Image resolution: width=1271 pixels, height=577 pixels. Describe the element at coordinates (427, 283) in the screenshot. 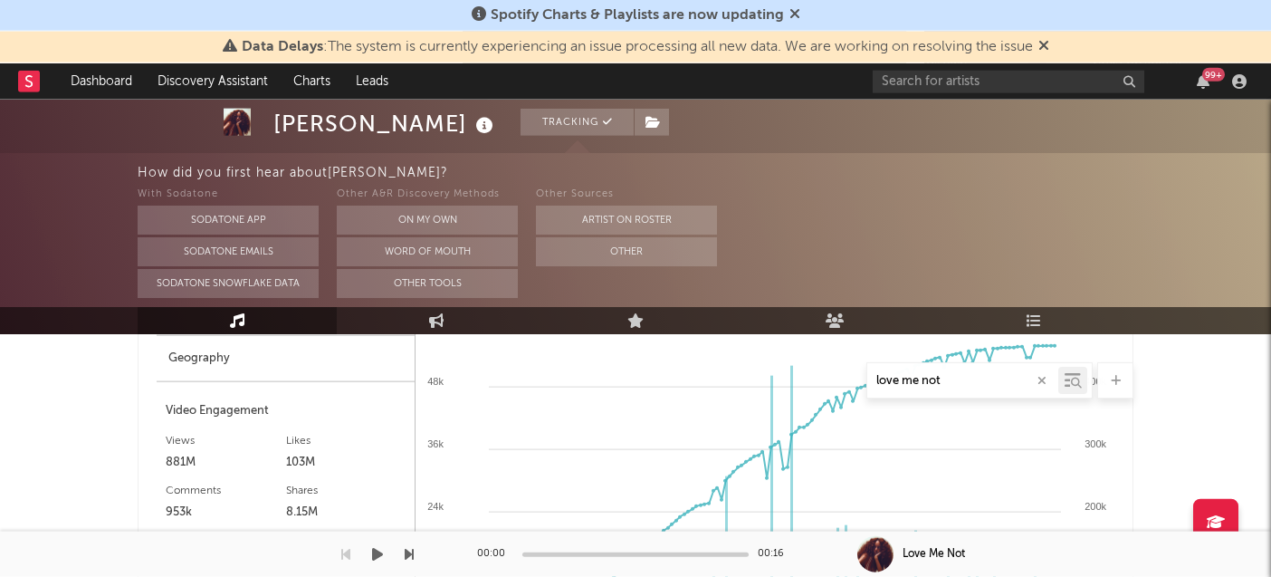

I see `button: Other Tools` at that location.